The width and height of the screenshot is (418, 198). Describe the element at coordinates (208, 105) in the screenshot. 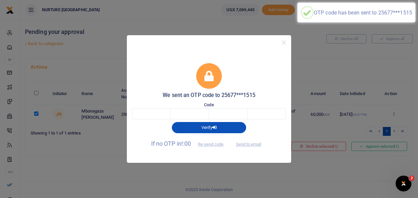

I see `label: Code` at that location.